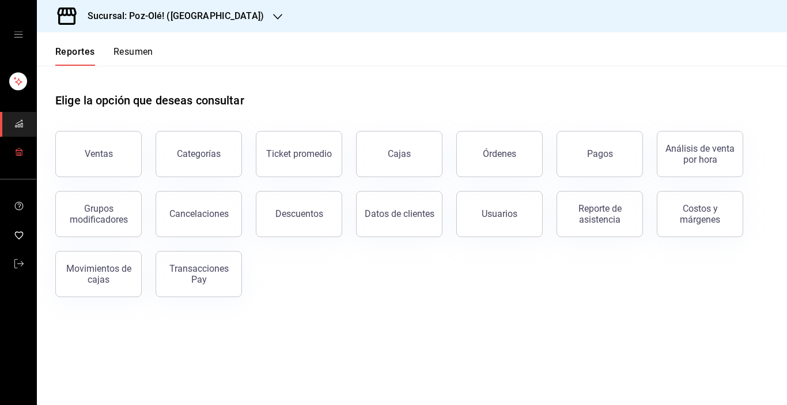 The width and height of the screenshot is (787, 405). I want to click on div: Cancelaciones, so click(199, 213).